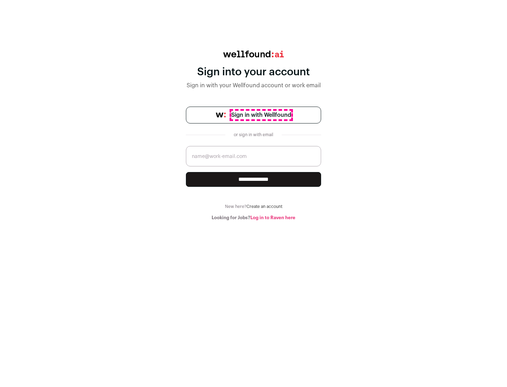  Describe the element at coordinates (253, 115) in the screenshot. I see `a: Sign in with Wellfound` at that location.